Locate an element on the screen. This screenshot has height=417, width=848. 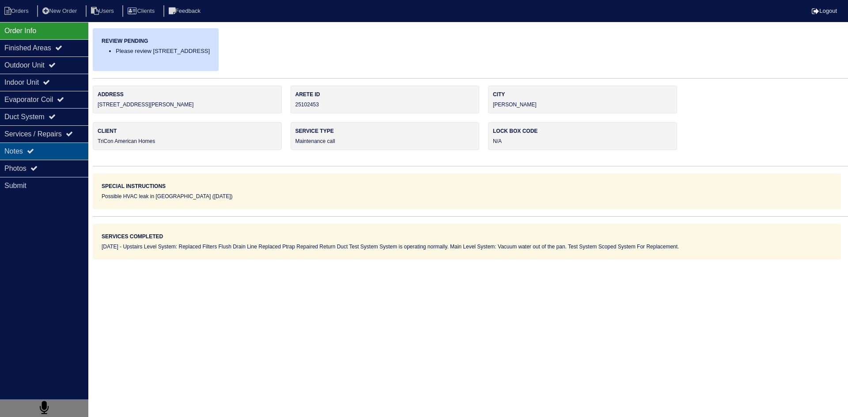
label: Service Type is located at coordinates (385, 131).